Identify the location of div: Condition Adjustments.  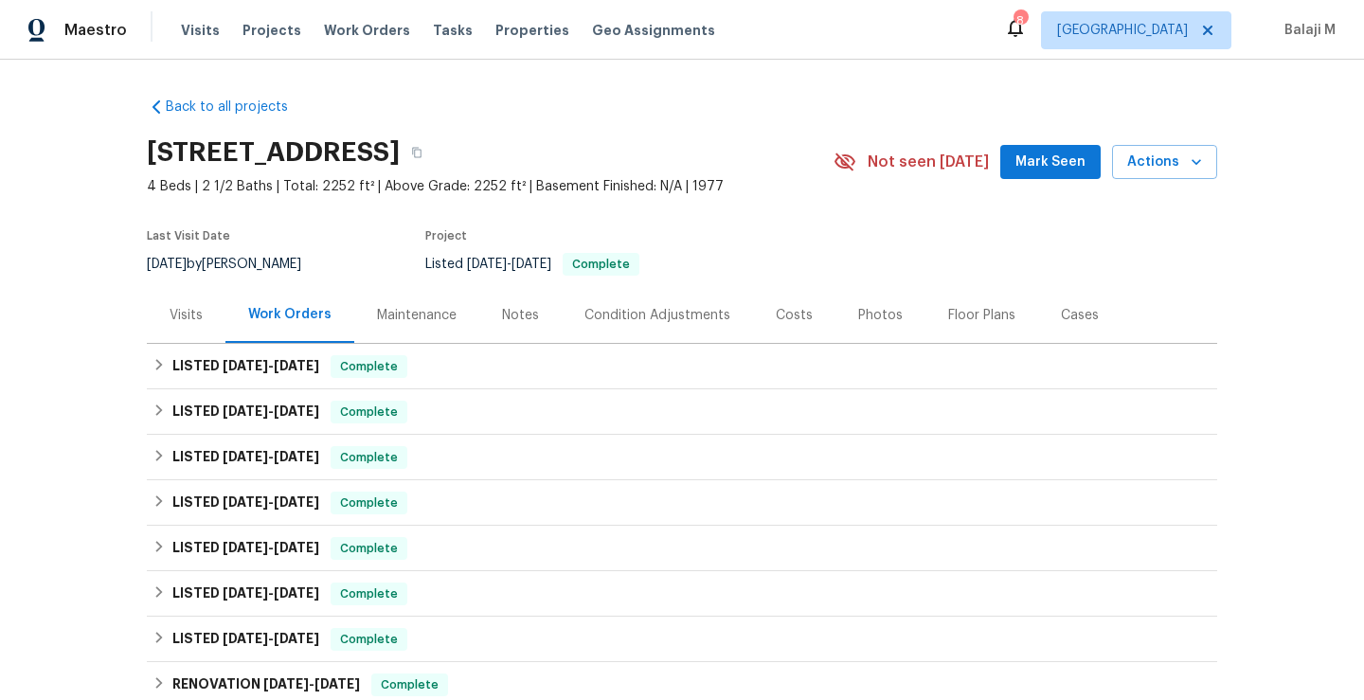
(657, 315).